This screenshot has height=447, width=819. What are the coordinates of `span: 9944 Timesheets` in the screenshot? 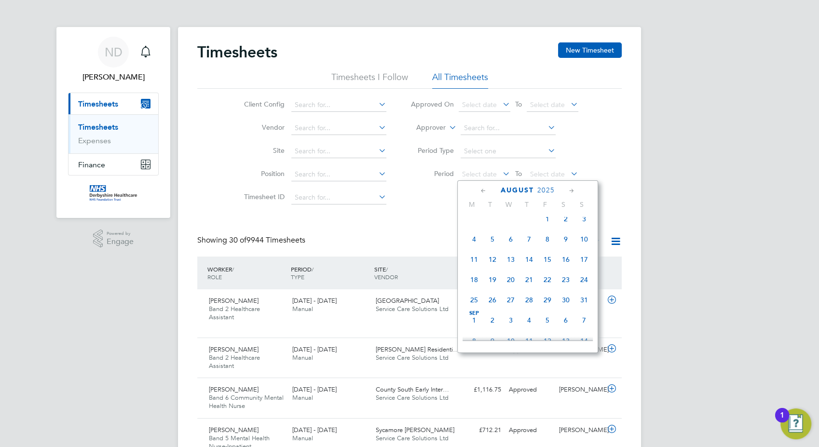 It's located at (267, 240).